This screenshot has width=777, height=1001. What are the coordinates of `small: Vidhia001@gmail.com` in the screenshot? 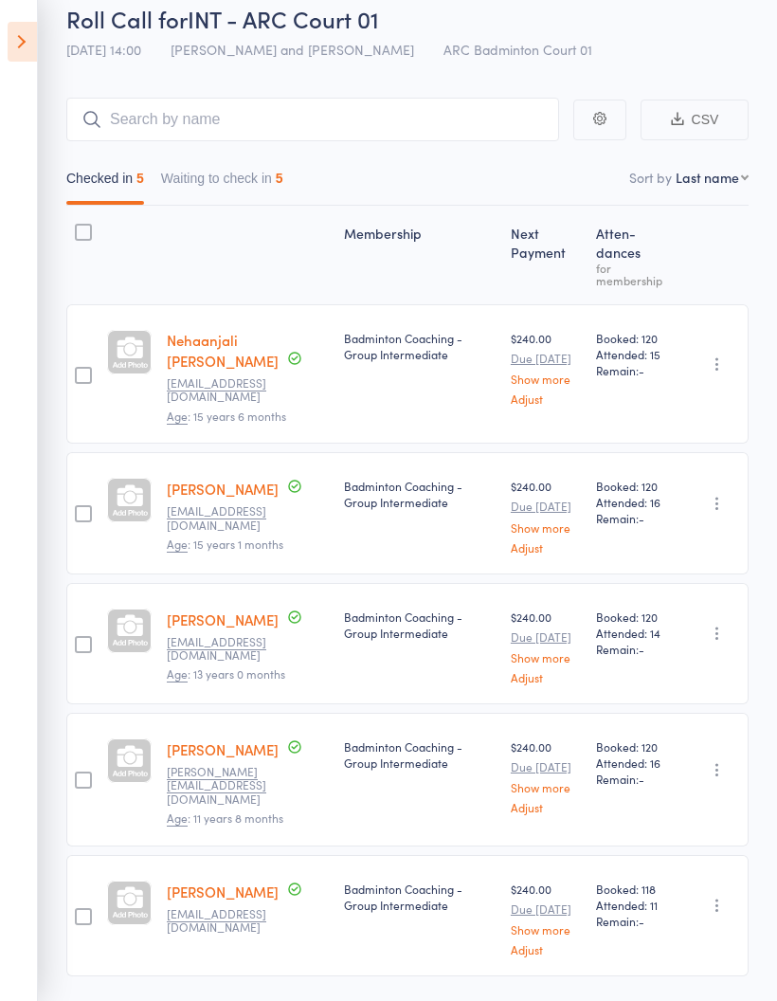 It's located at (228, 920).